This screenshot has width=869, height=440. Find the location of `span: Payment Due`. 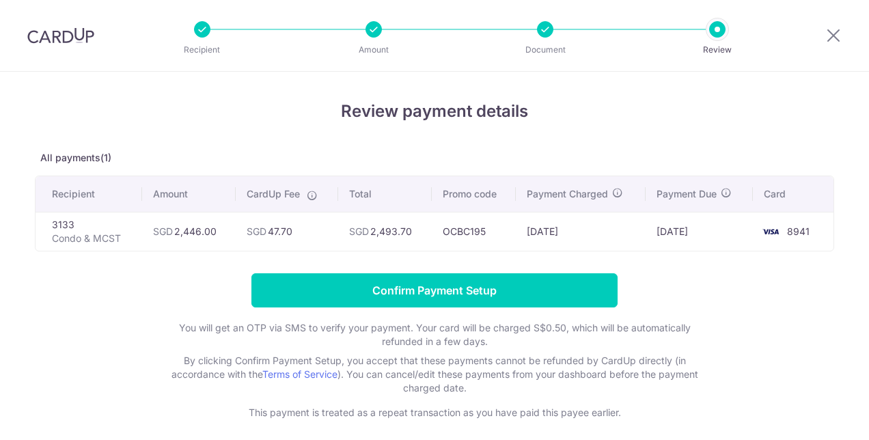

span: Payment Due is located at coordinates (687, 194).